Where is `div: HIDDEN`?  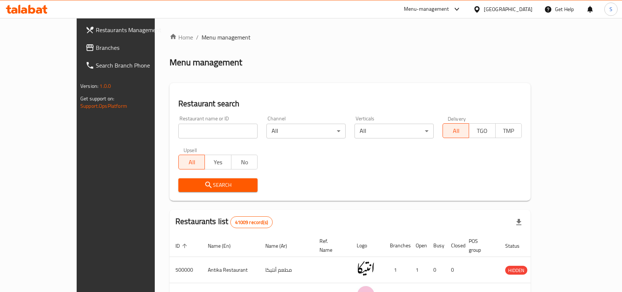
div: HIDDEN is located at coordinates (517, 270).